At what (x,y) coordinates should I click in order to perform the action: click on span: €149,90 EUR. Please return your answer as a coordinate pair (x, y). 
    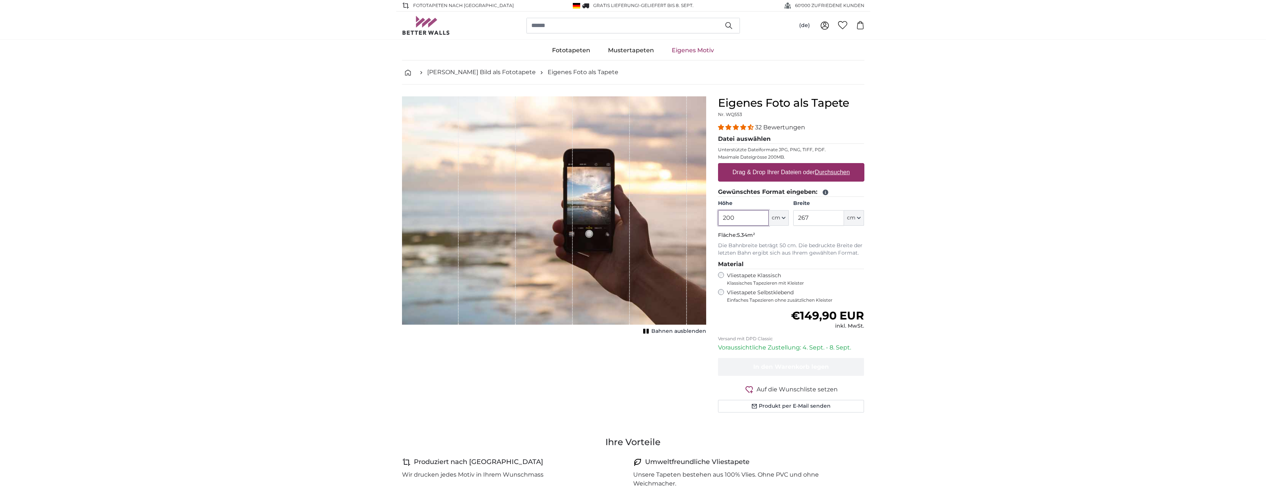
    Looking at the image, I should click on (827, 315).